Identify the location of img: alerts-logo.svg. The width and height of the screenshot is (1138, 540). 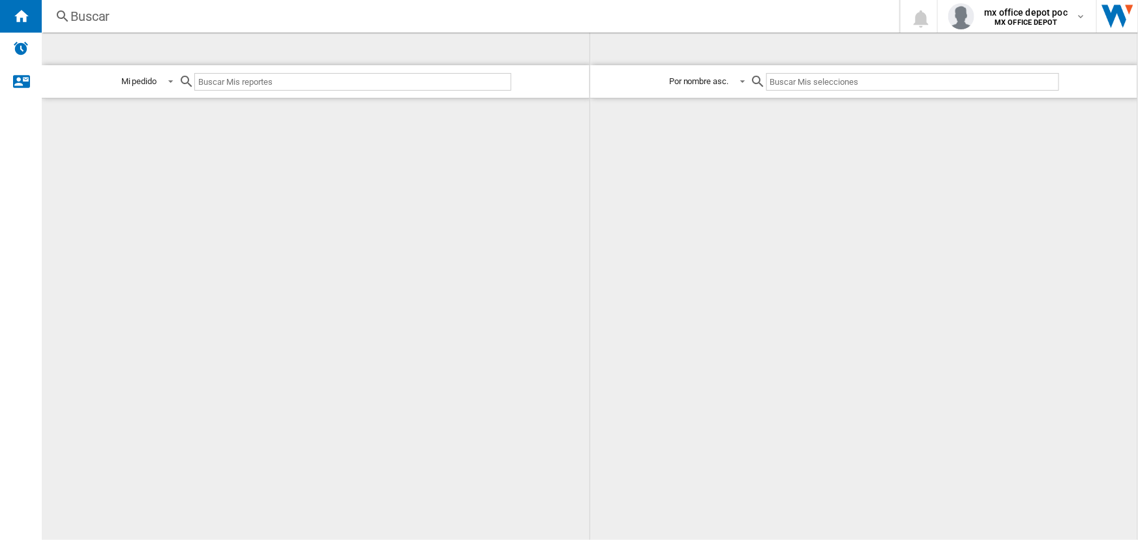
(21, 48).